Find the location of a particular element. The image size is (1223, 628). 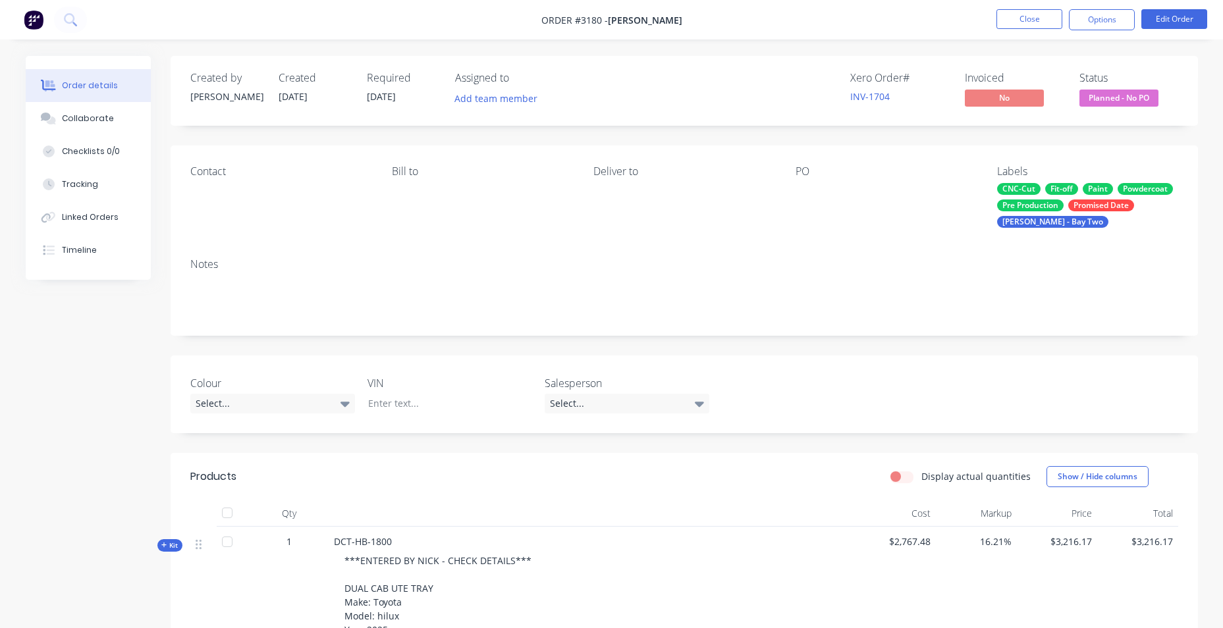

div: Fit-off is located at coordinates (1061, 189).